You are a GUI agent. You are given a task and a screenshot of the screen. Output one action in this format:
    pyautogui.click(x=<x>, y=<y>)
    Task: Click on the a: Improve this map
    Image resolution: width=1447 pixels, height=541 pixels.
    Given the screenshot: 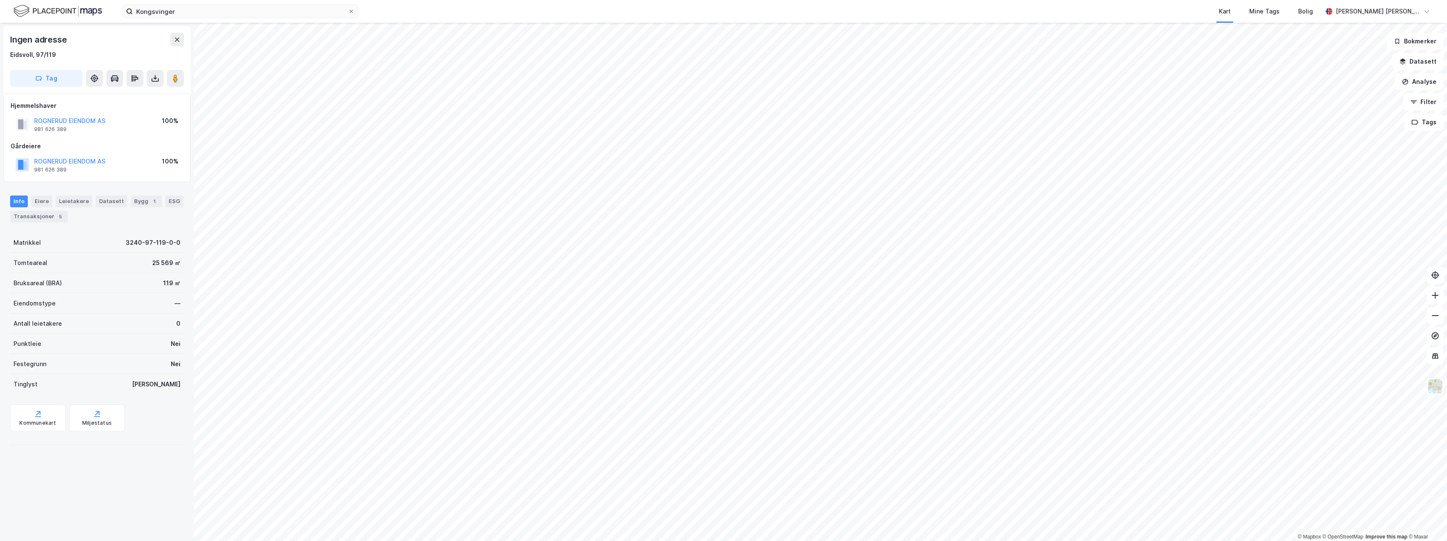 What is the action you would take?
    pyautogui.click(x=1386, y=537)
    